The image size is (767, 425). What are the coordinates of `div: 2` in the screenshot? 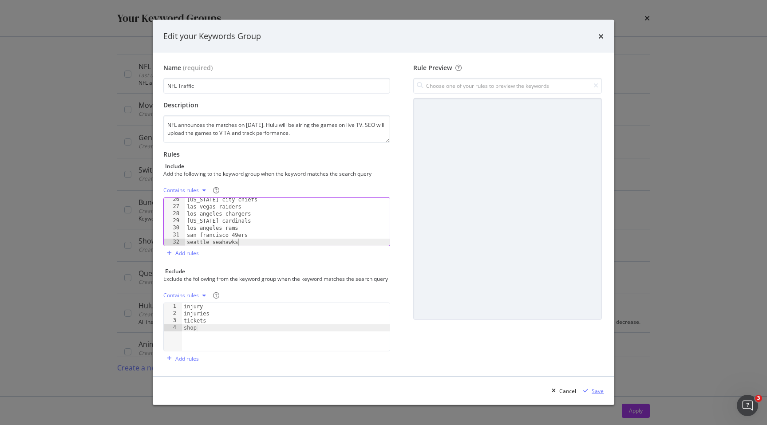 It's located at (173, 314).